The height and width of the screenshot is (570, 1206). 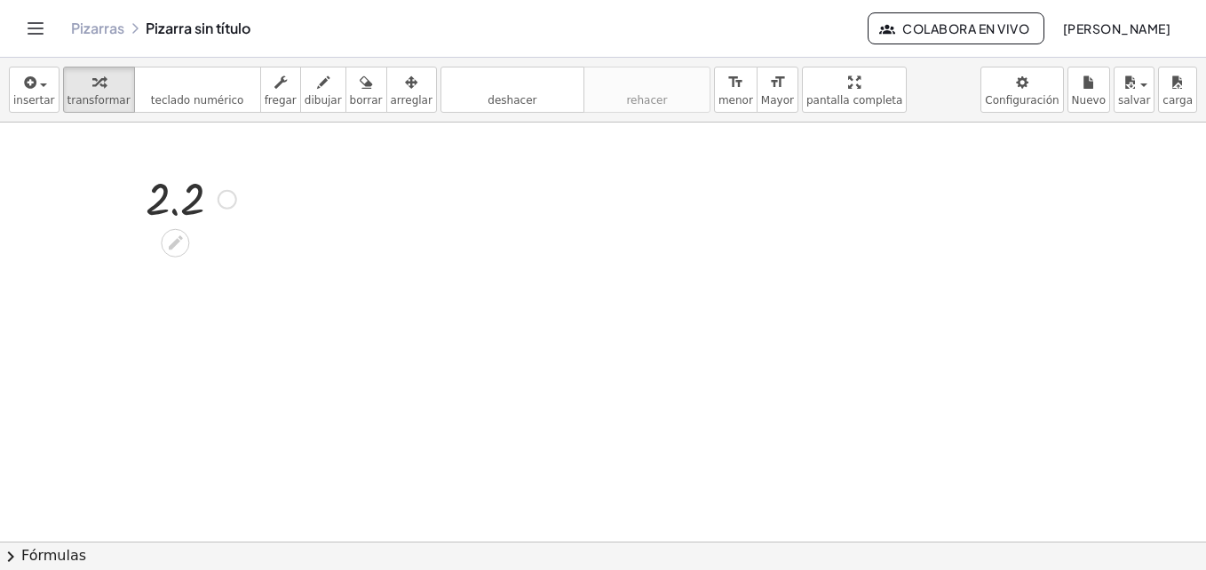 What do you see at coordinates (36, 28) in the screenshot?
I see `button: Alternar navegación` at bounding box center [36, 28].